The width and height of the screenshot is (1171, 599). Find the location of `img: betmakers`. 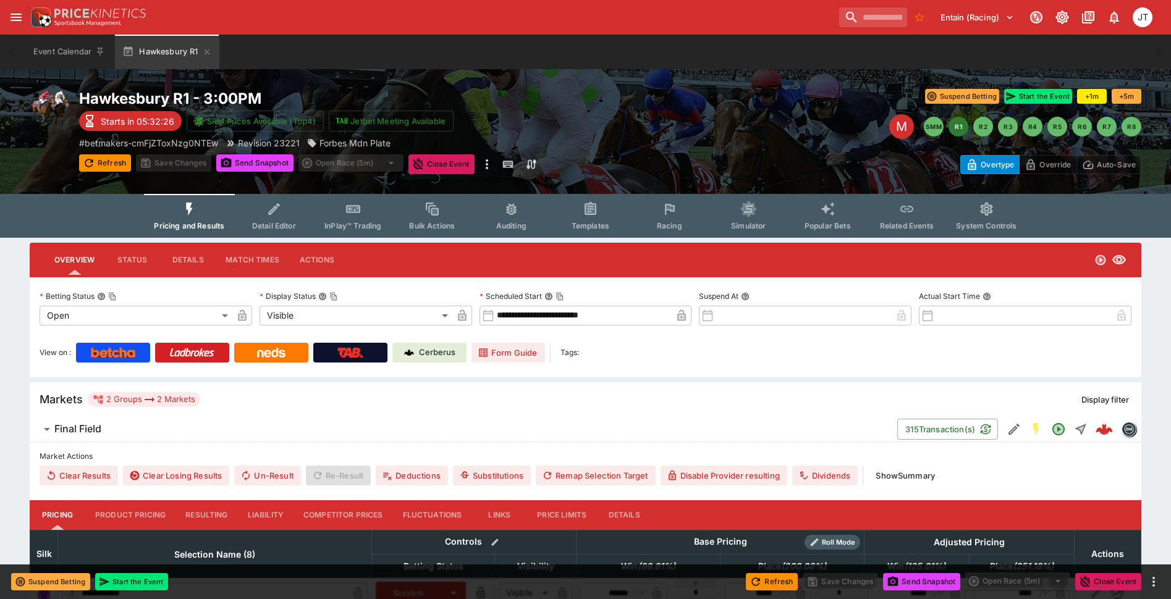

img: betmakers is located at coordinates (1129, 429).